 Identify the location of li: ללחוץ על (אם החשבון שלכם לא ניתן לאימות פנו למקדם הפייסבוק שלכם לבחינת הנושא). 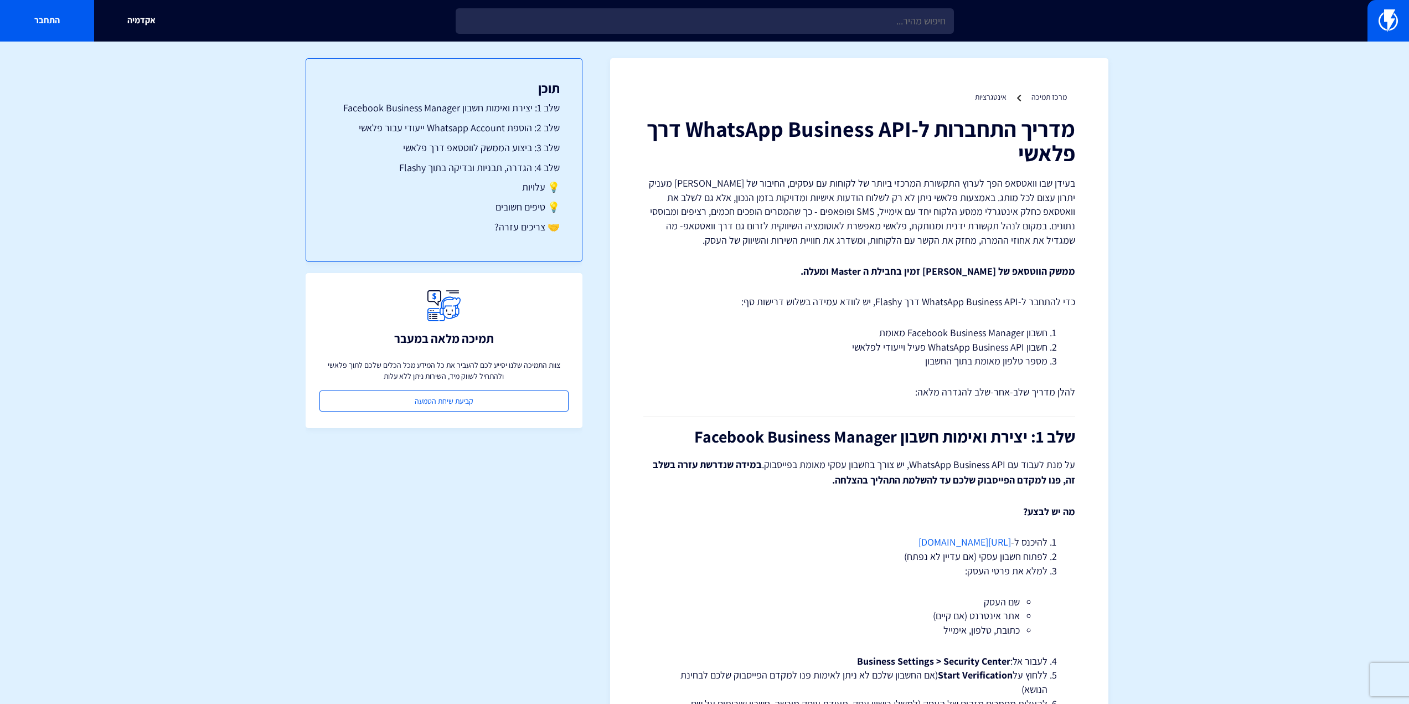
(859, 682).